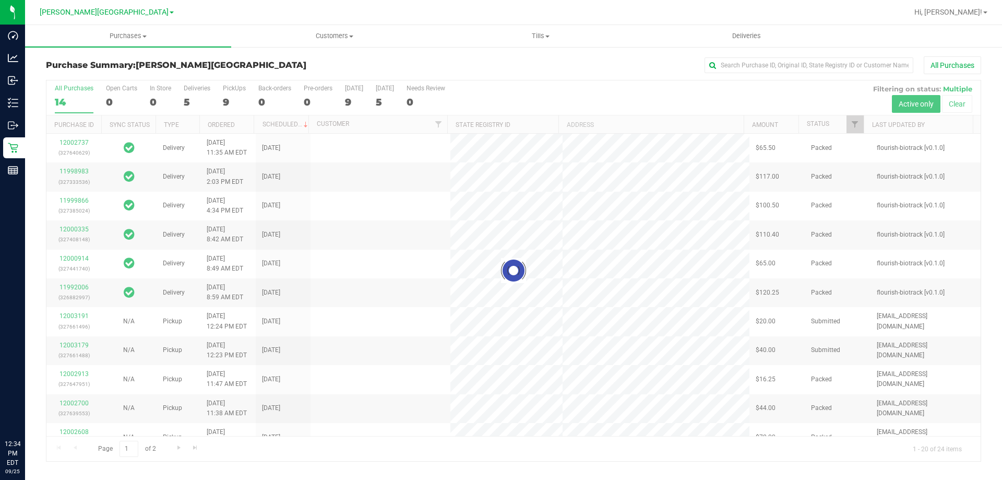 The height and width of the screenshot is (480, 1002). What do you see at coordinates (13, 125) in the screenshot?
I see `inline-svg: Outbound` at bounding box center [13, 125].